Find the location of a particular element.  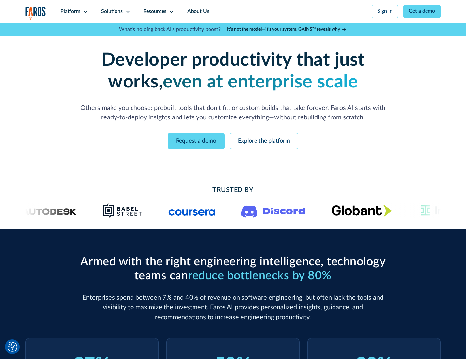

img: Revisit consent button is located at coordinates (12, 347).